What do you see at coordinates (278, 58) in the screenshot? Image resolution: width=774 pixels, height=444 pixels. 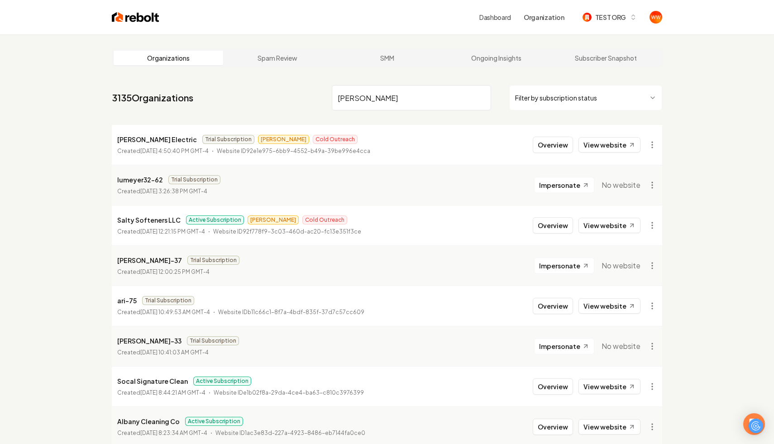 I see `a: Spam Review` at bounding box center [278, 58].